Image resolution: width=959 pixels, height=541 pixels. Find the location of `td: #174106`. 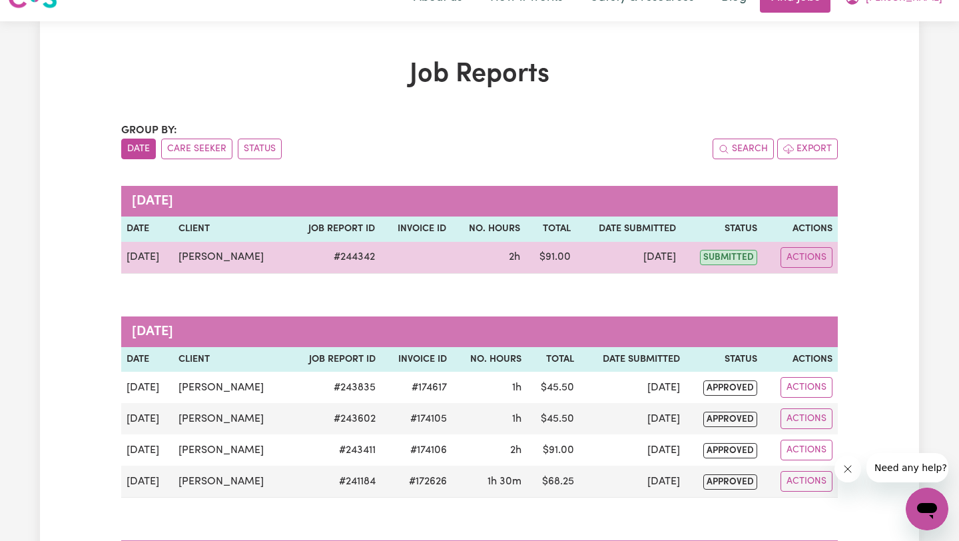

td: #174106 is located at coordinates (416, 450).